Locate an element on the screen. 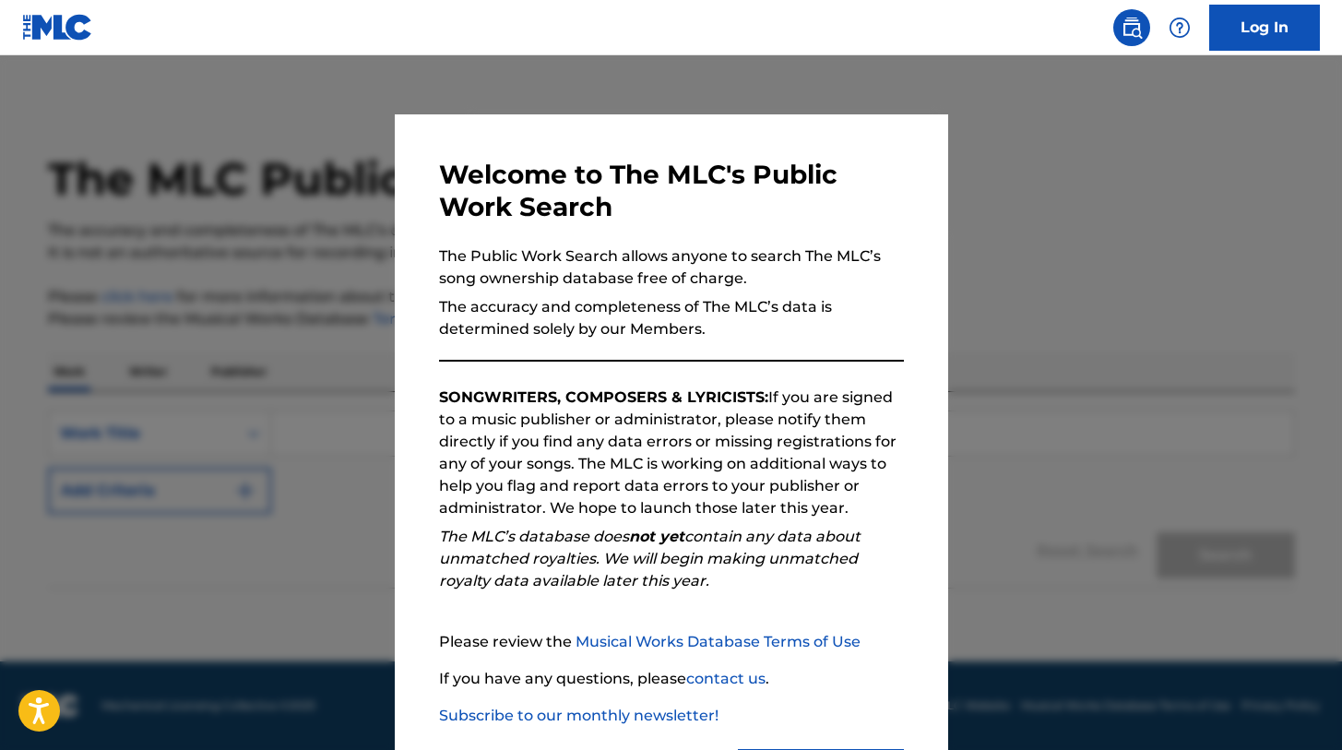 The height and width of the screenshot is (750, 1342). p: The accuracy and completeness of The MLC’s data is determined solely by our Members. is located at coordinates (671, 318).